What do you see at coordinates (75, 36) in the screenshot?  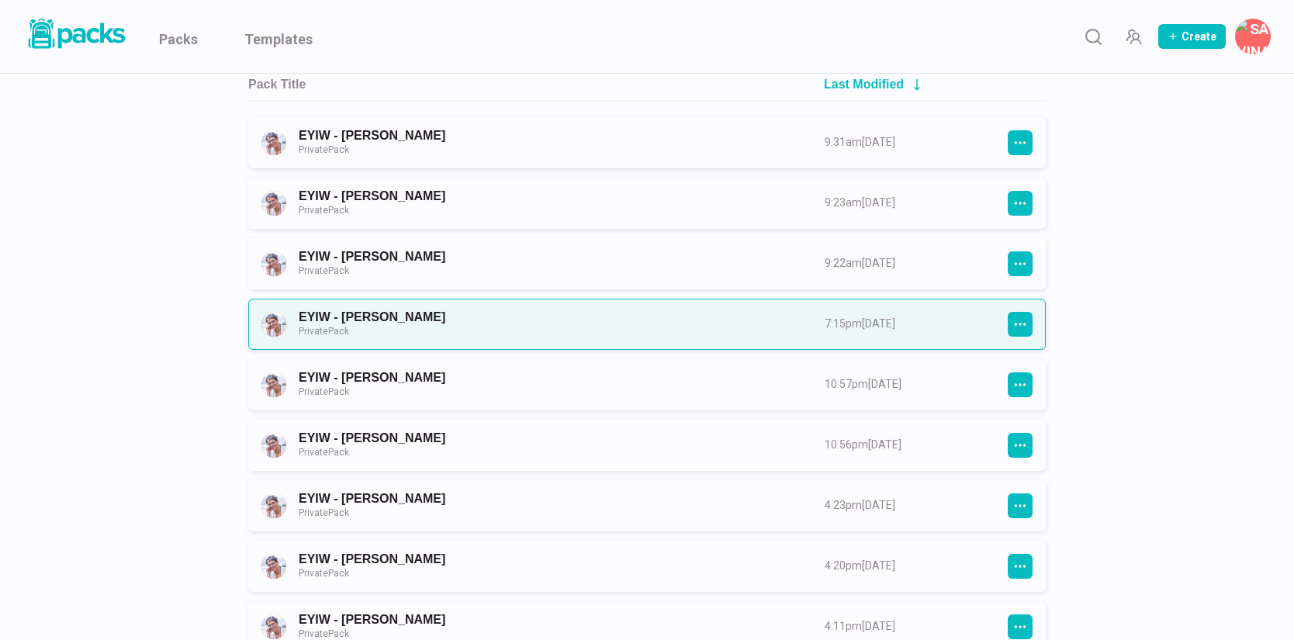 I see `a: Packs logo` at bounding box center [75, 36].